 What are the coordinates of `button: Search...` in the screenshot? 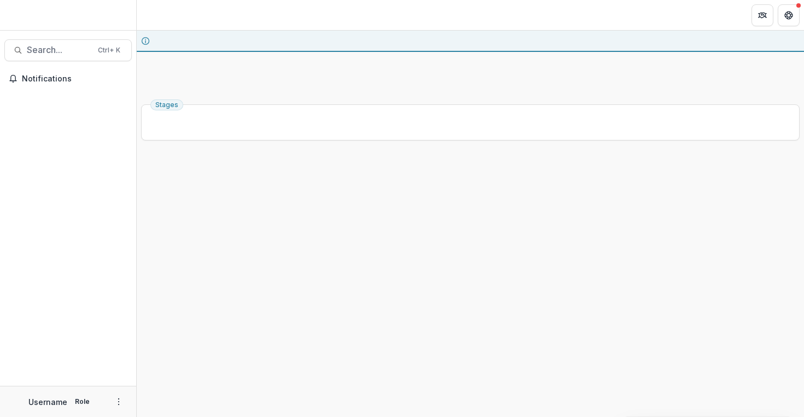 It's located at (68, 50).